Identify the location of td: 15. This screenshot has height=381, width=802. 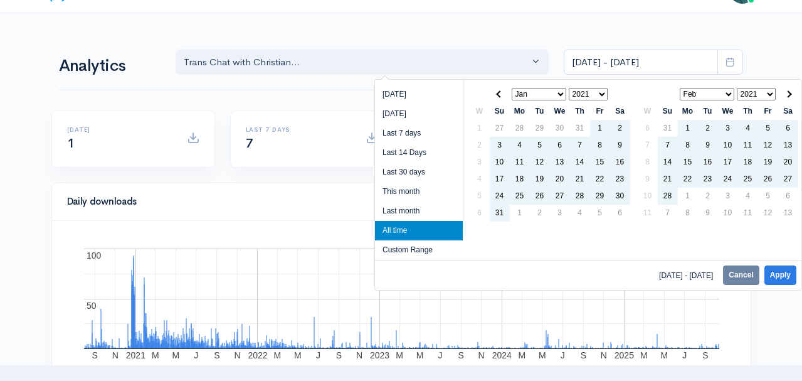
(600, 162).